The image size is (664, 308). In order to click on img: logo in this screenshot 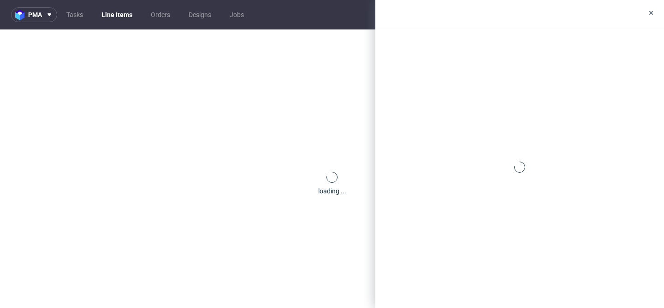, I will do `click(22, 15)`.